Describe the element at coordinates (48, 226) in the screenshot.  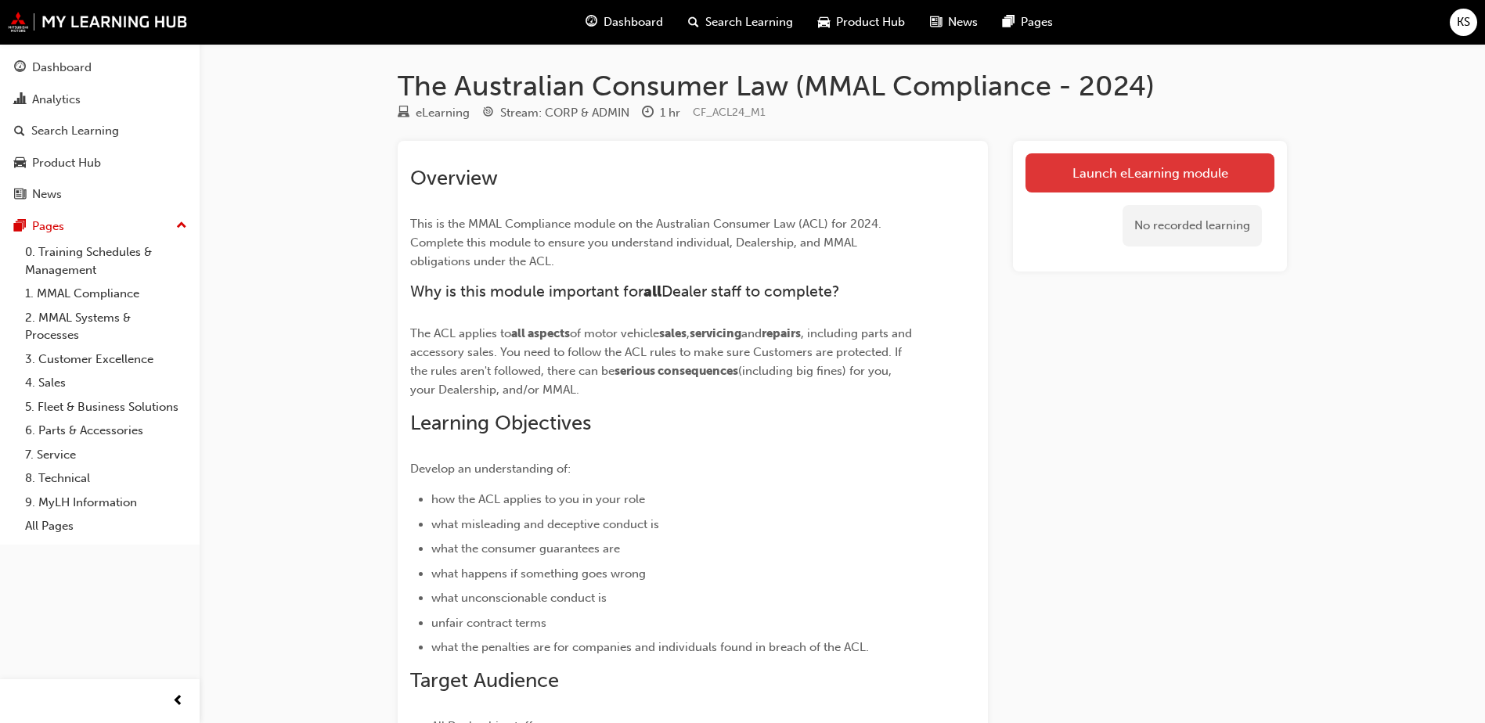
I see `div: Pages` at that location.